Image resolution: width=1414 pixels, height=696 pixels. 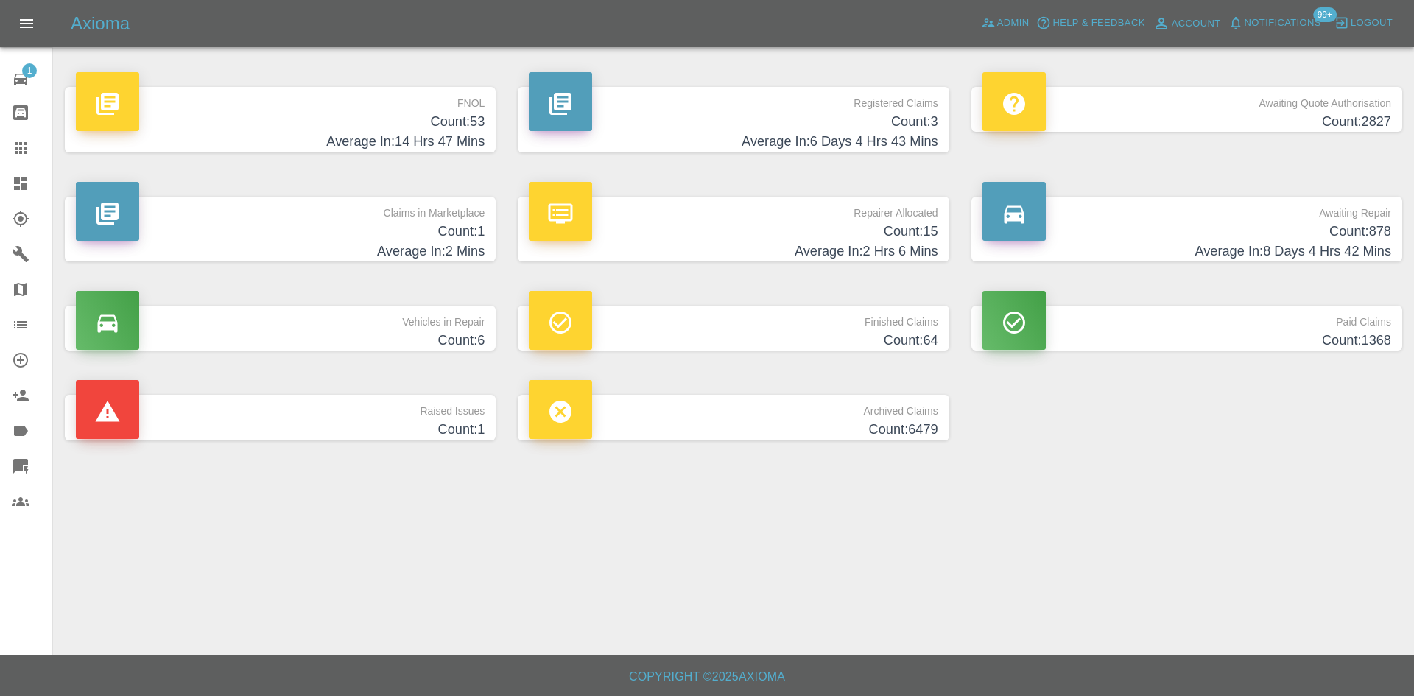 I want to click on p: Paid Claims, so click(x=1186, y=318).